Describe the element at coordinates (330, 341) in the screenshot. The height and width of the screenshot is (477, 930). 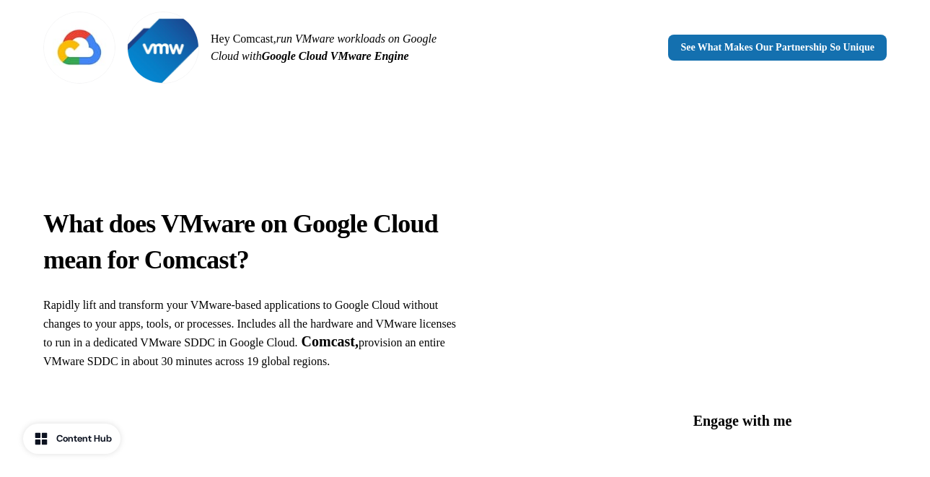
I see `strong: Comcast,` at that location.